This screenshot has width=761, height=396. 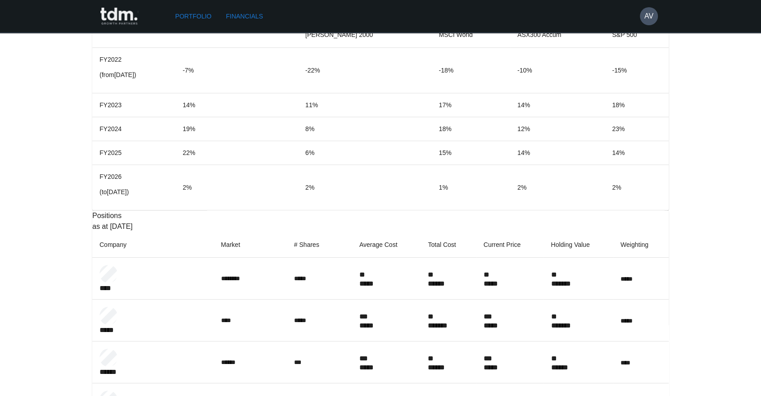 What do you see at coordinates (471, 104) in the screenshot?
I see `td: 17%` at bounding box center [471, 104].